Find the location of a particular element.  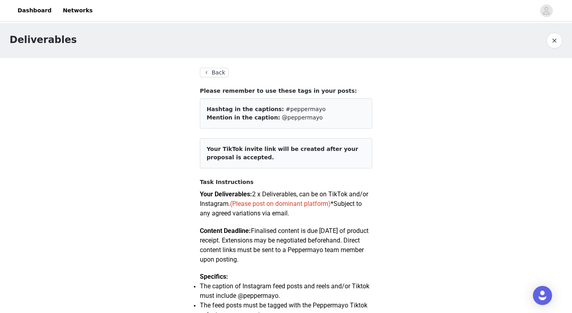

strong: Specifics: is located at coordinates (214, 277).